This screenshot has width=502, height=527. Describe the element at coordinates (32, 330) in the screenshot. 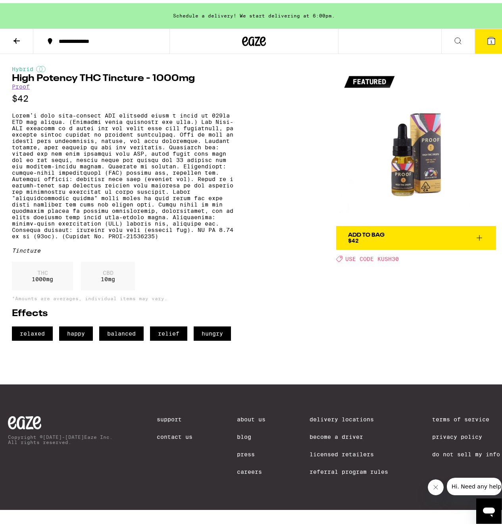

I see `span: relaxed` at that location.